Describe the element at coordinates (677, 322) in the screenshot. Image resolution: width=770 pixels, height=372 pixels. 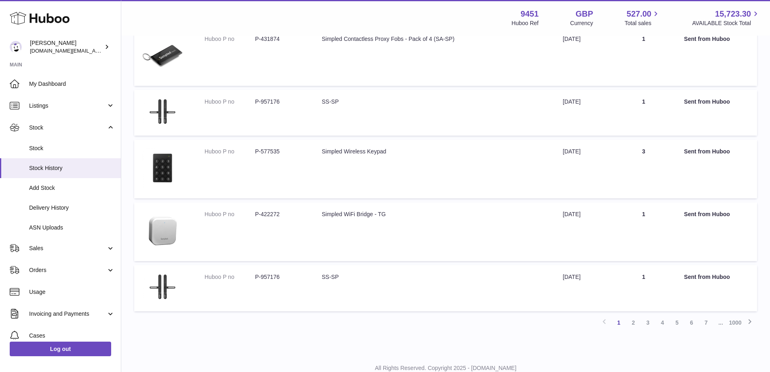
I see `a: 5` at that location.